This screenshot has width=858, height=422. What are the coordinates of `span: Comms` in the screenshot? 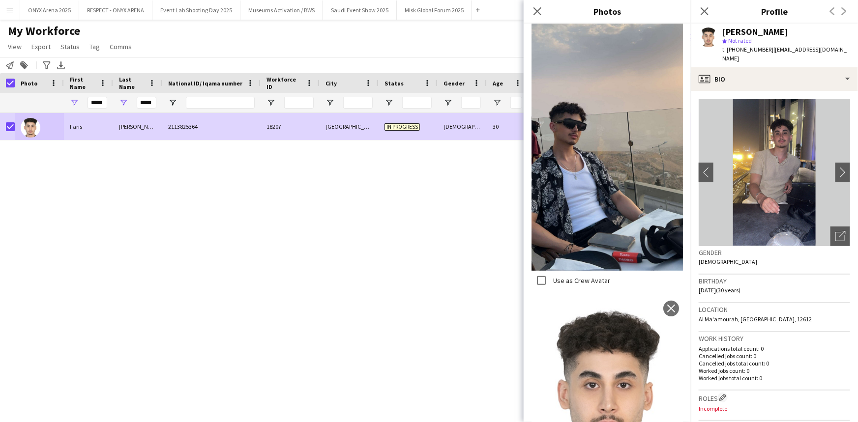 It's located at (120, 47).